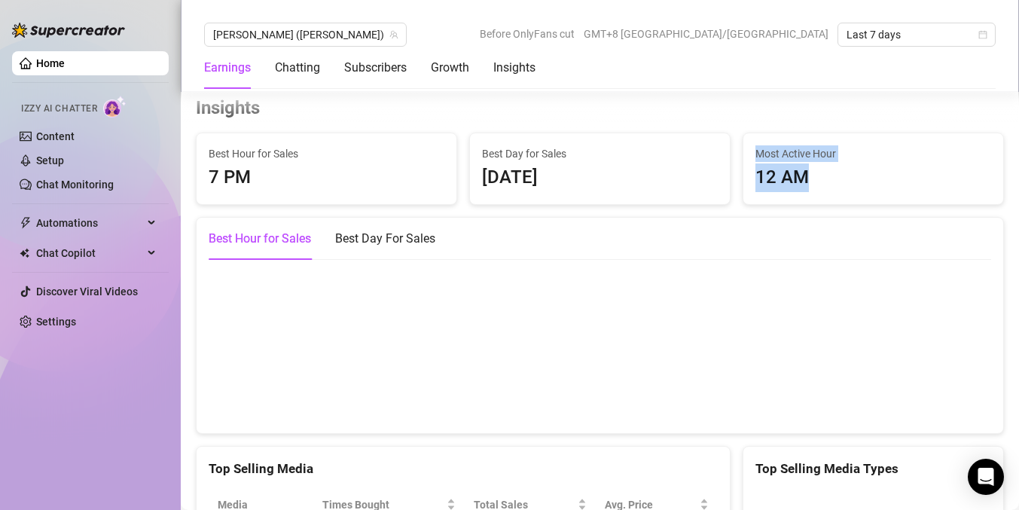  What do you see at coordinates (75, 184) in the screenshot?
I see `a: Chat Monitoring` at bounding box center [75, 184].